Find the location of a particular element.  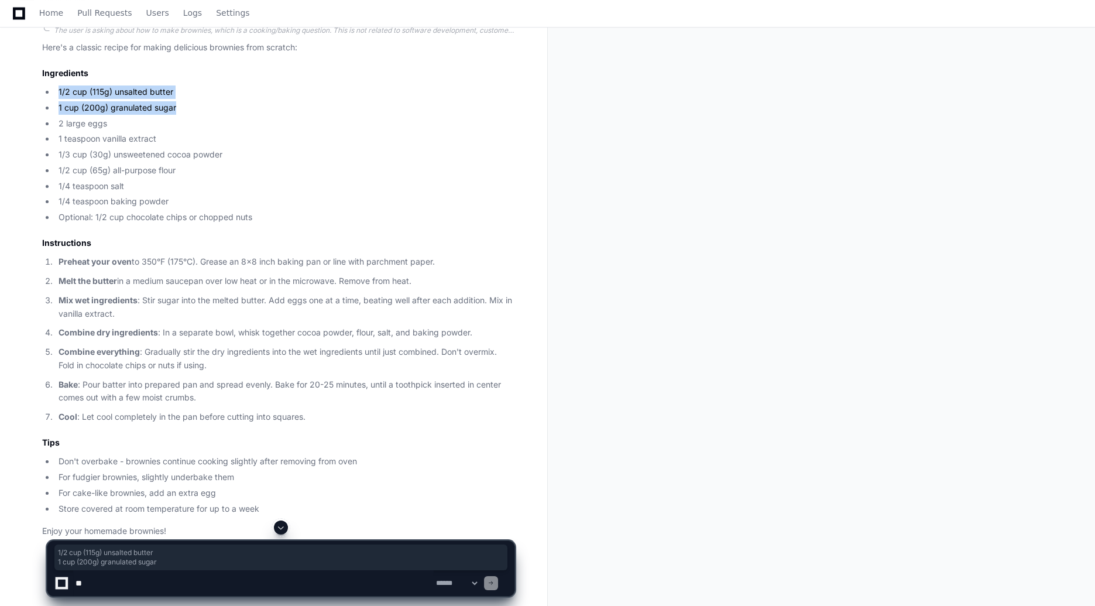

strong: Preheat your oven is located at coordinates (95, 261).